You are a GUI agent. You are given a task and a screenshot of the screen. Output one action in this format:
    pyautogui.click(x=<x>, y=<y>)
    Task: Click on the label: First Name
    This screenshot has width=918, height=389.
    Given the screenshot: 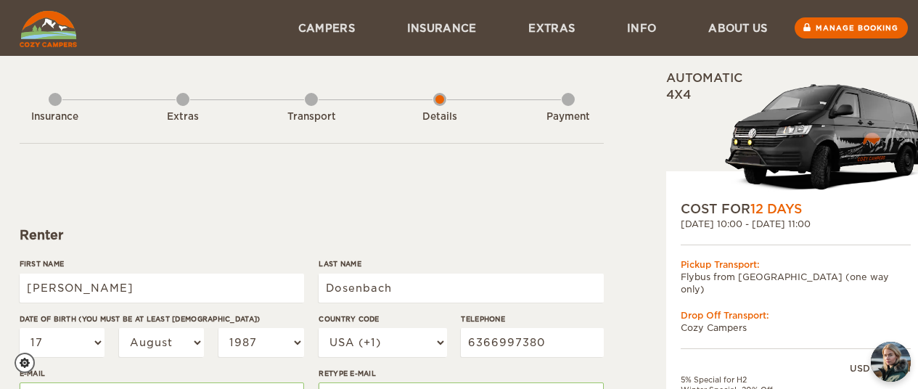 What is the action you would take?
    pyautogui.click(x=162, y=263)
    